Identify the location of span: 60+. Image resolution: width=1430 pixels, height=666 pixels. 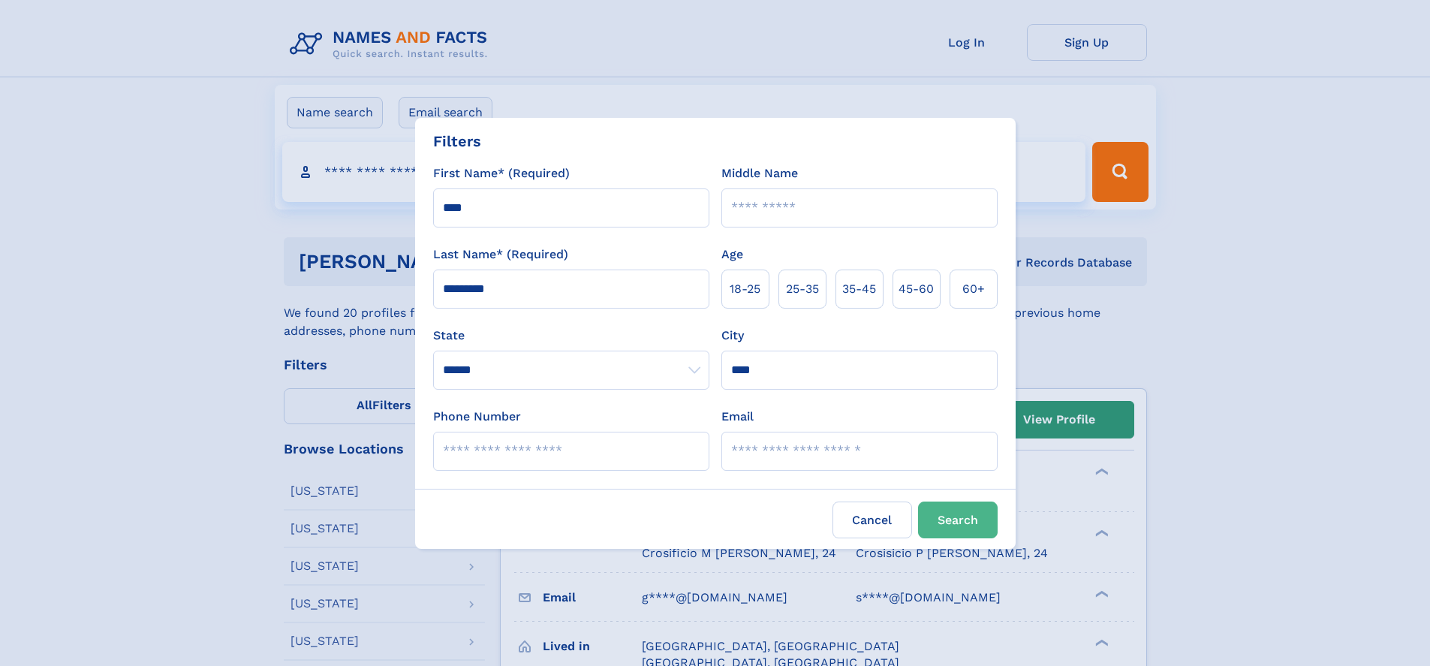
(973, 289).